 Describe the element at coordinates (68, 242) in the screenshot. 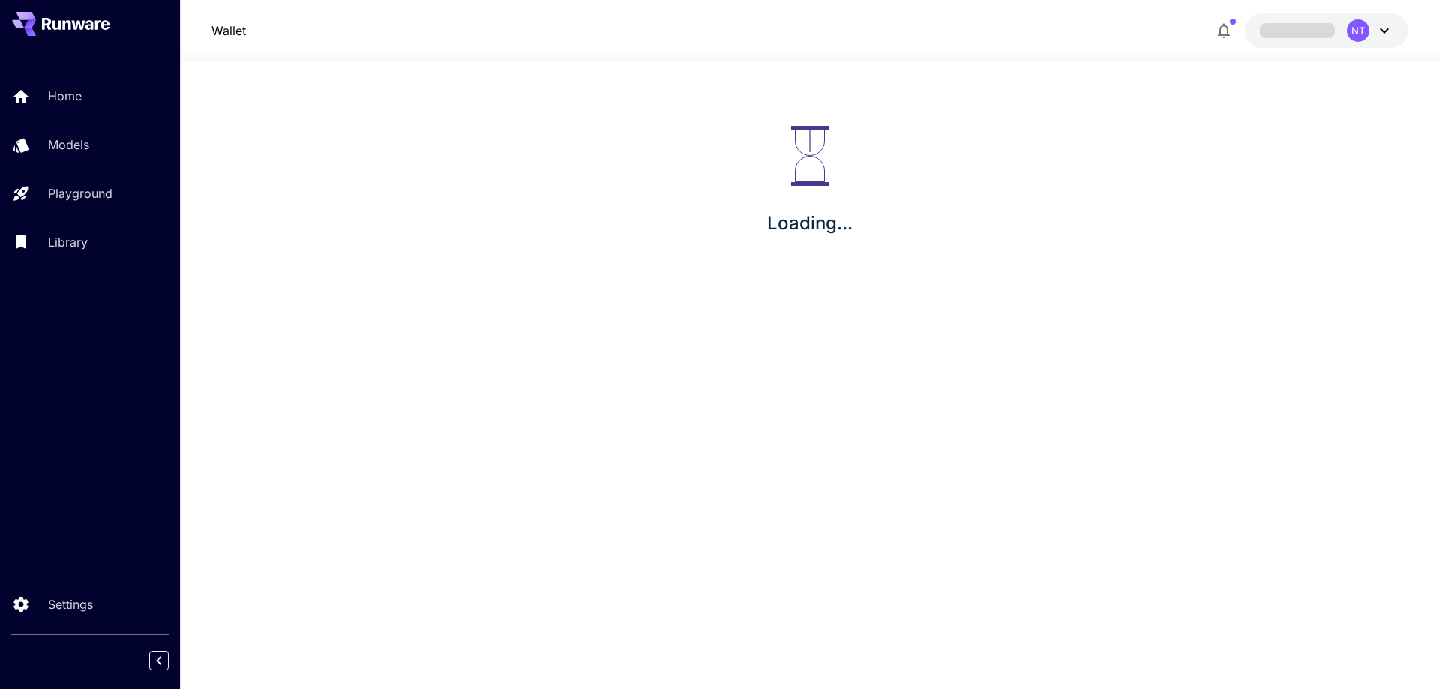

I see `p: Library` at that location.